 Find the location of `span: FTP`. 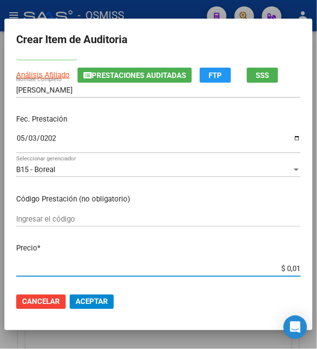

span: FTP is located at coordinates (215, 76).